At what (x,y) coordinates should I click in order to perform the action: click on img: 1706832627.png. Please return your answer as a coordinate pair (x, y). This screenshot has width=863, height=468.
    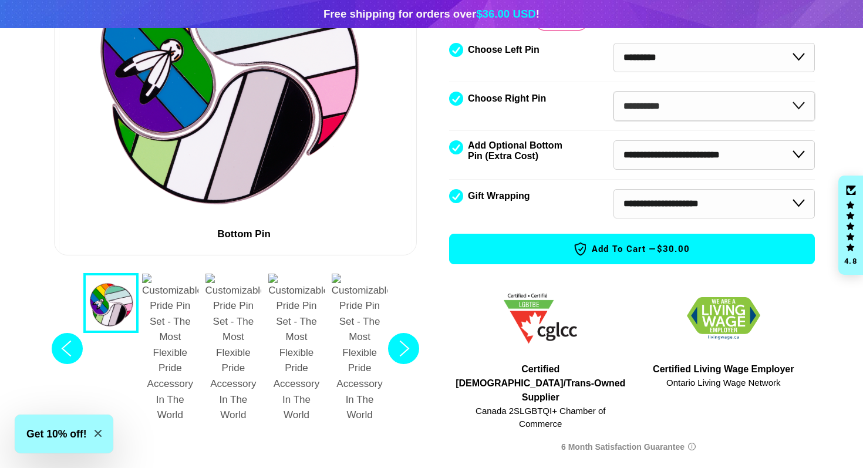
    Looking at the image, I should click on (724, 318).